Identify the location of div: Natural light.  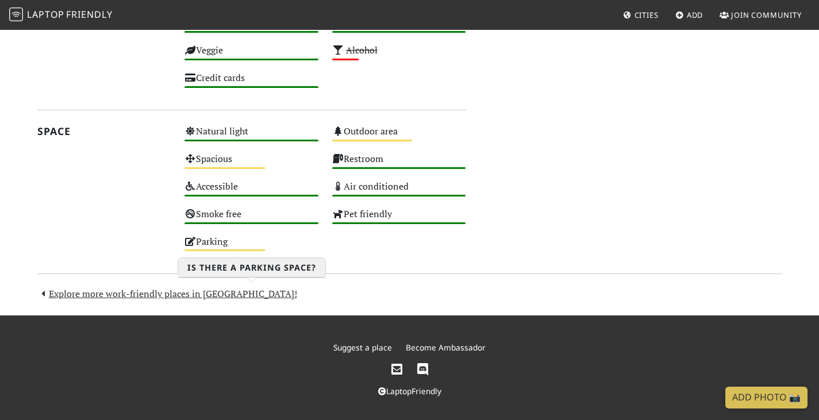
(251, 137).